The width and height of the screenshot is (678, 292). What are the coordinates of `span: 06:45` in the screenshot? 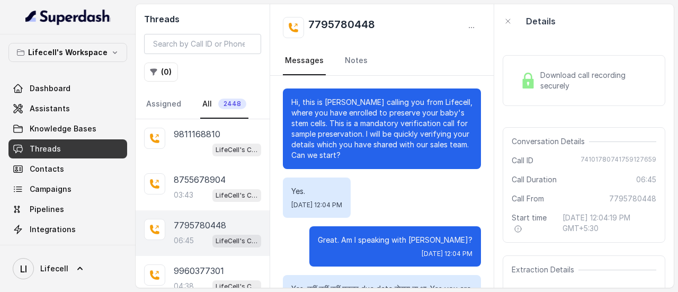 It's located at (646, 179).